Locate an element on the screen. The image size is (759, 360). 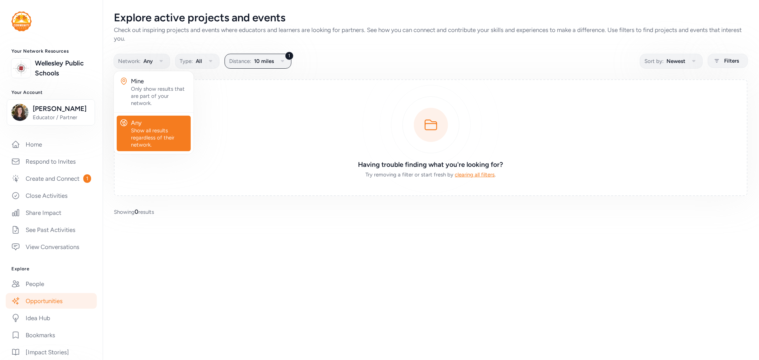
span: Distance: is located at coordinates (240, 61).